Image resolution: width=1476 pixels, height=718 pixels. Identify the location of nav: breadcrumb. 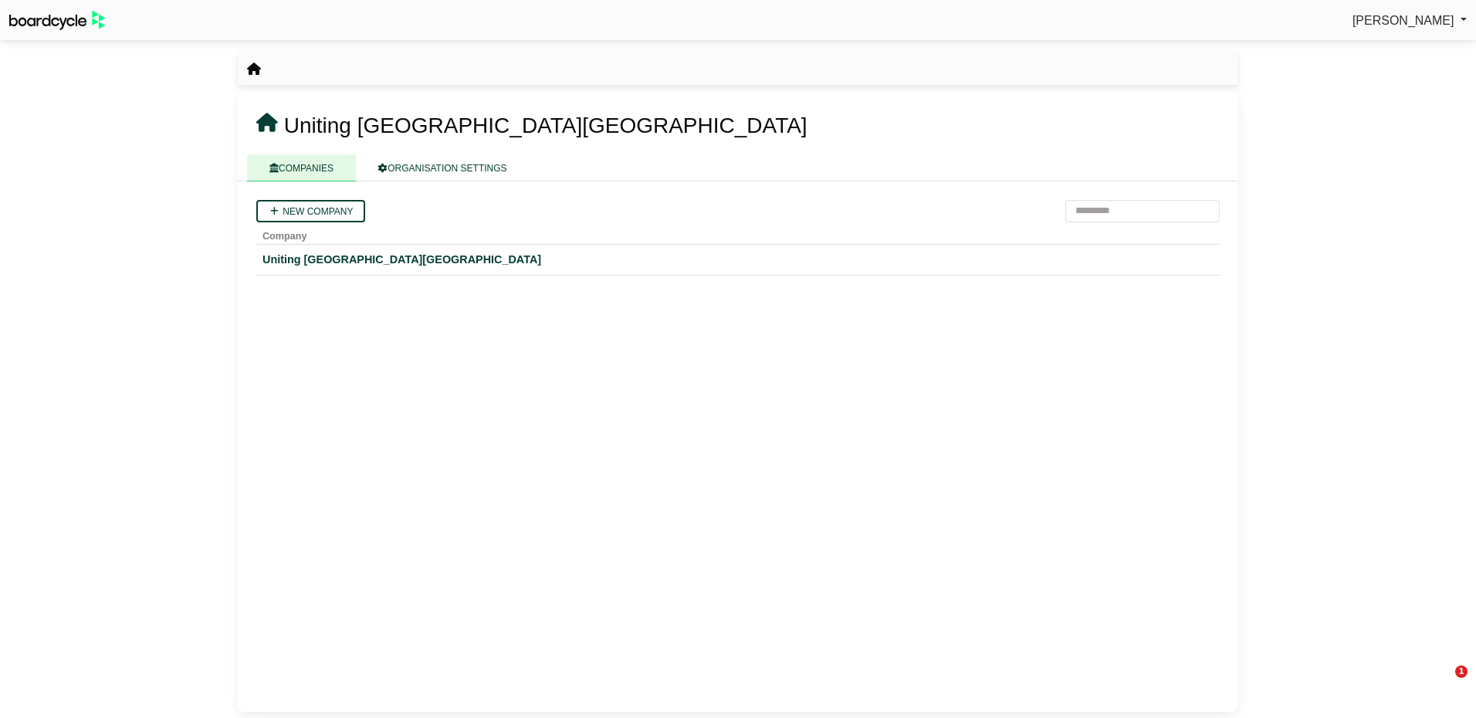
(254, 69).